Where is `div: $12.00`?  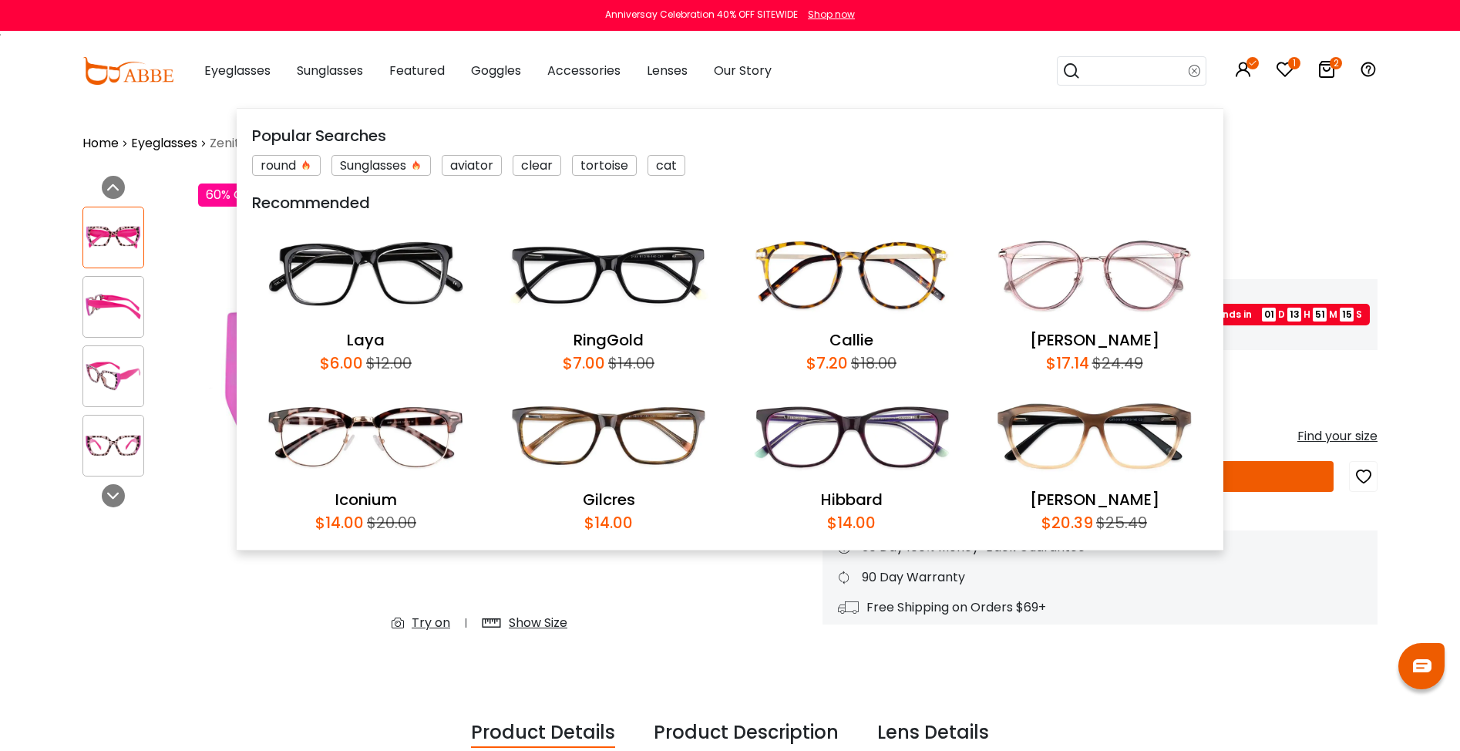
div: $12.00 is located at coordinates (387, 363).